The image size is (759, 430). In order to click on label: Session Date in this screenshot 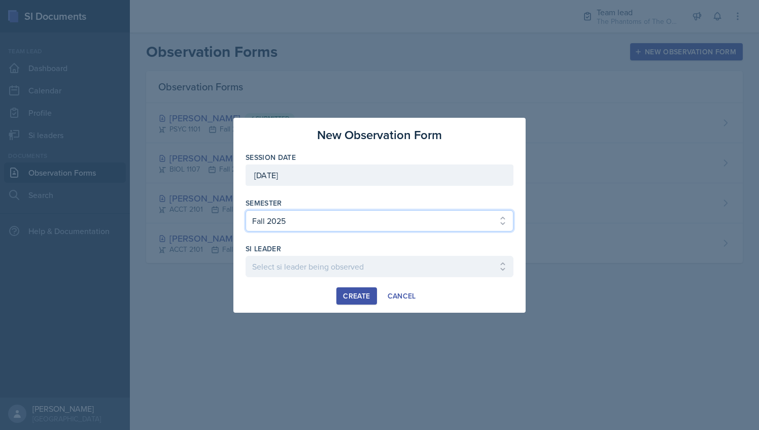, I will do `click(270, 157)`.